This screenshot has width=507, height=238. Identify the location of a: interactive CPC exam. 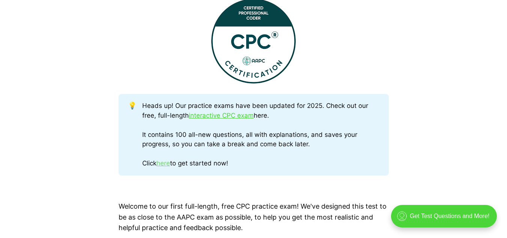
(221, 115).